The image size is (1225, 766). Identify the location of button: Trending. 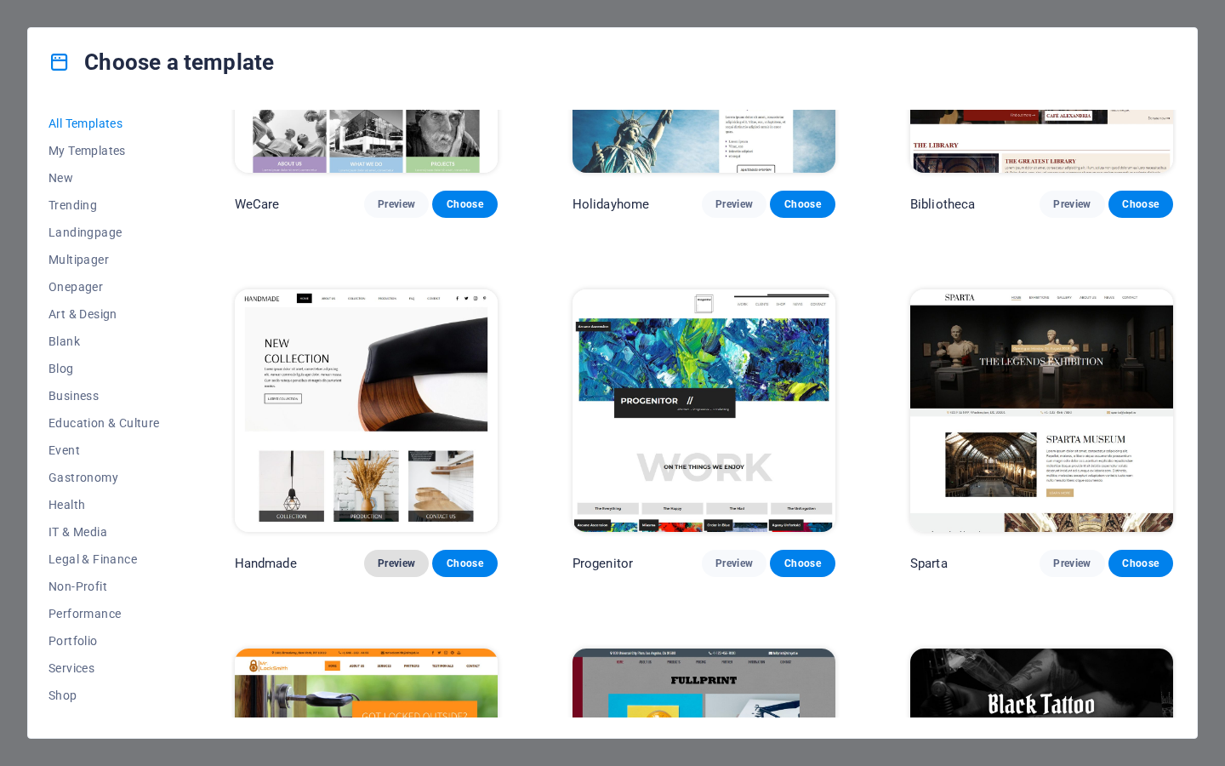
(104, 205).